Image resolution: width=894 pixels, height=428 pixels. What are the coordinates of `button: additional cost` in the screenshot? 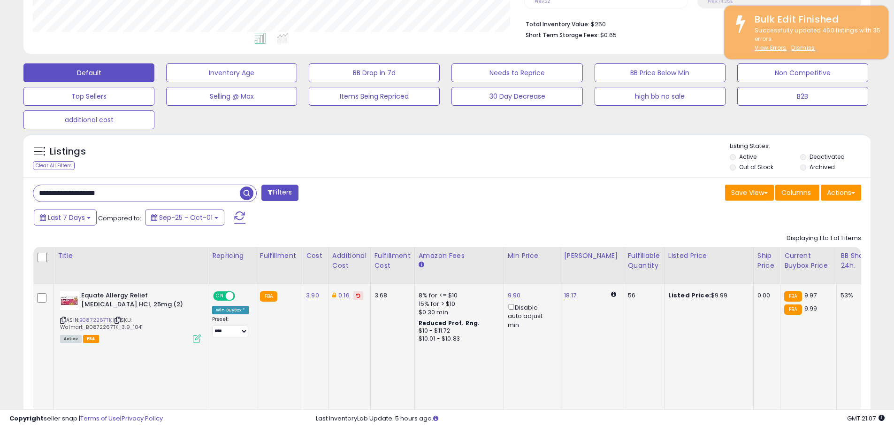 It's located at (89, 120).